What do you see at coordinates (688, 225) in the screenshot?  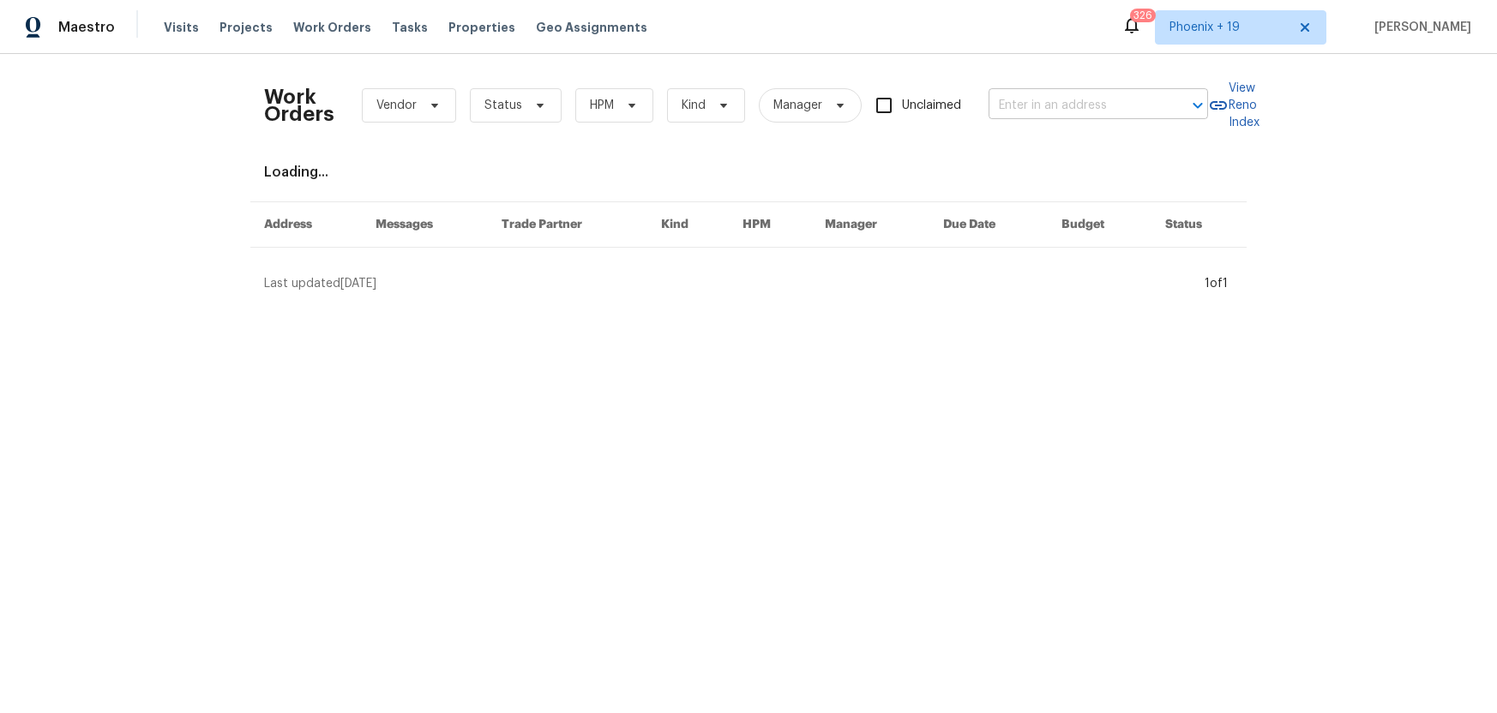 I see `th: Kind` at bounding box center [688, 225].